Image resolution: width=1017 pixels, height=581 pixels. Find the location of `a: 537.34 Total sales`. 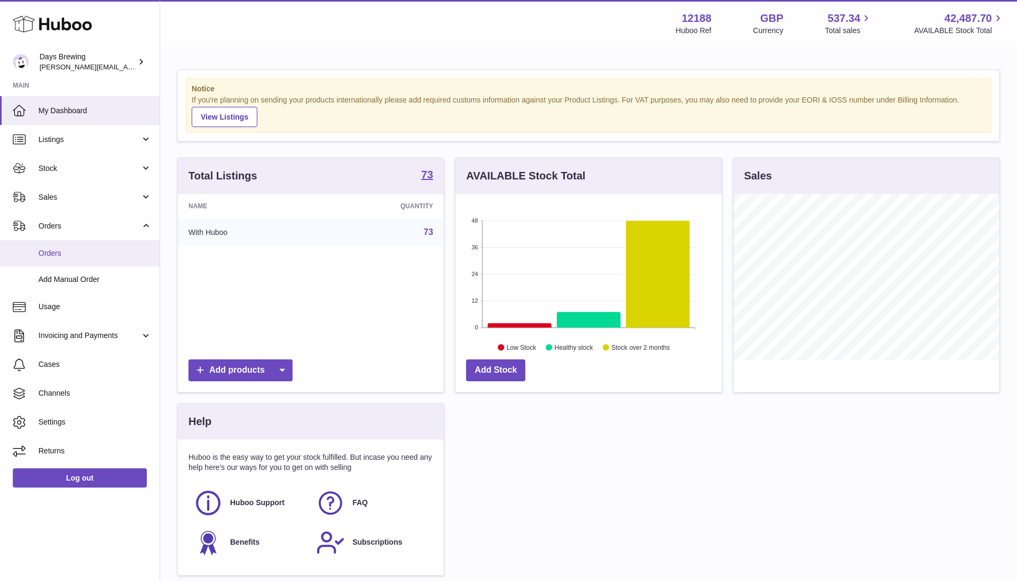

a: 537.34 Total sales is located at coordinates (848, 23).